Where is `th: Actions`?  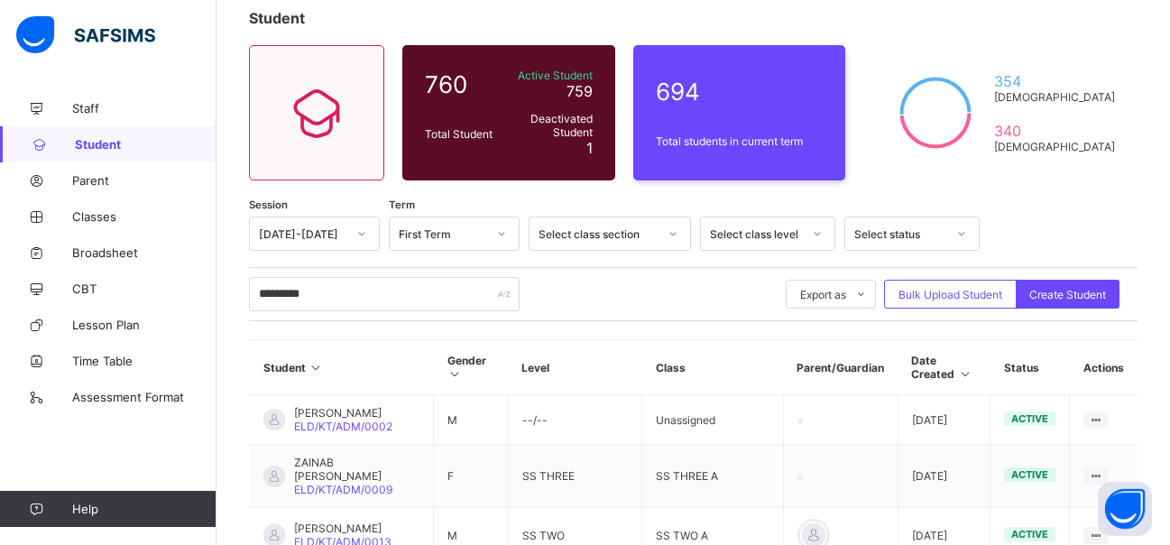 th: Actions is located at coordinates (1103, 367).